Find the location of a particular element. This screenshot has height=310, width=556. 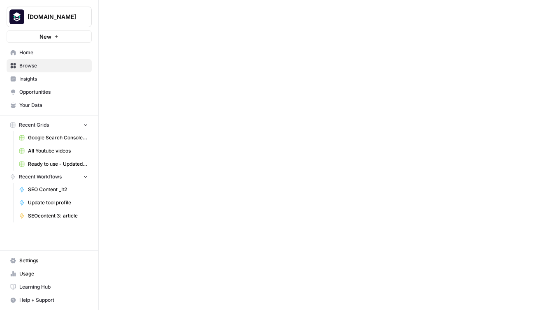

button: Recent Workflows is located at coordinates (49, 177).